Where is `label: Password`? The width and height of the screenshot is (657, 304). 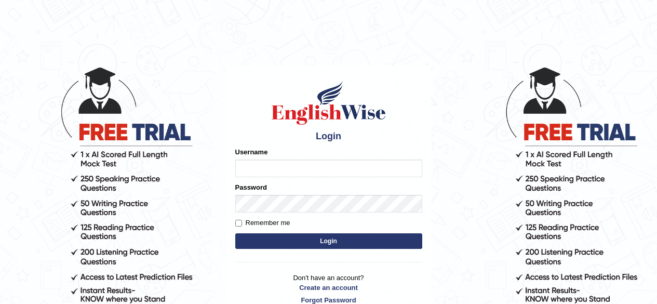
label: Password is located at coordinates (251, 187).